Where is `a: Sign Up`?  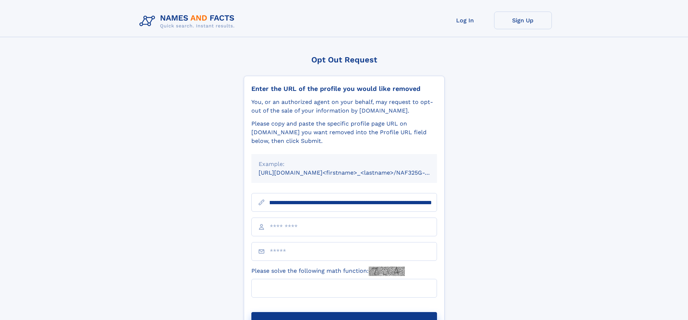 a: Sign Up is located at coordinates (523, 20).